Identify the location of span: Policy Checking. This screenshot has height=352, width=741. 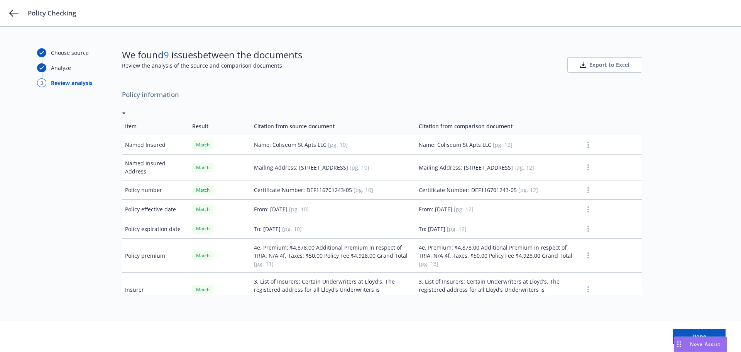
(52, 13).